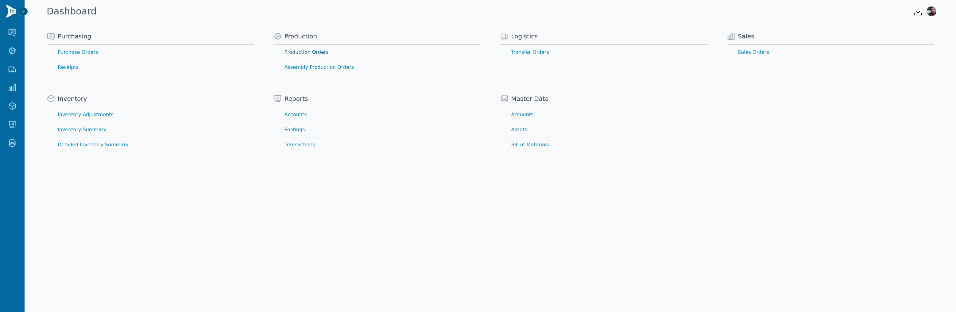 The height and width of the screenshot is (312, 956). Describe the element at coordinates (604, 145) in the screenshot. I see `a: Bill of Materials` at that location.